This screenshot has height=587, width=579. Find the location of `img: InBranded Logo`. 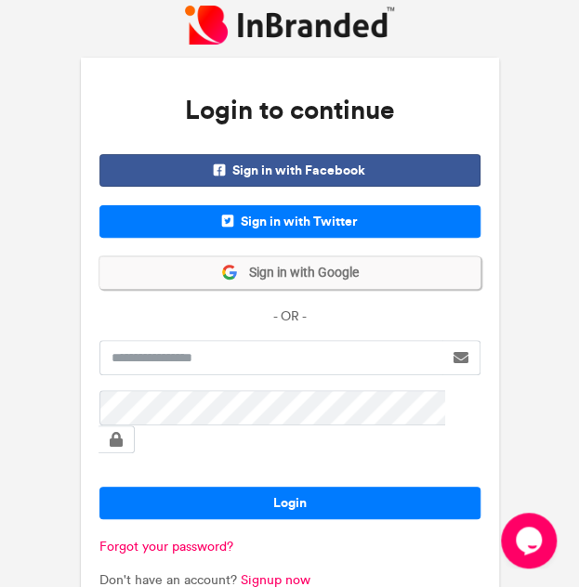

img: InBranded Logo is located at coordinates (289, 24).